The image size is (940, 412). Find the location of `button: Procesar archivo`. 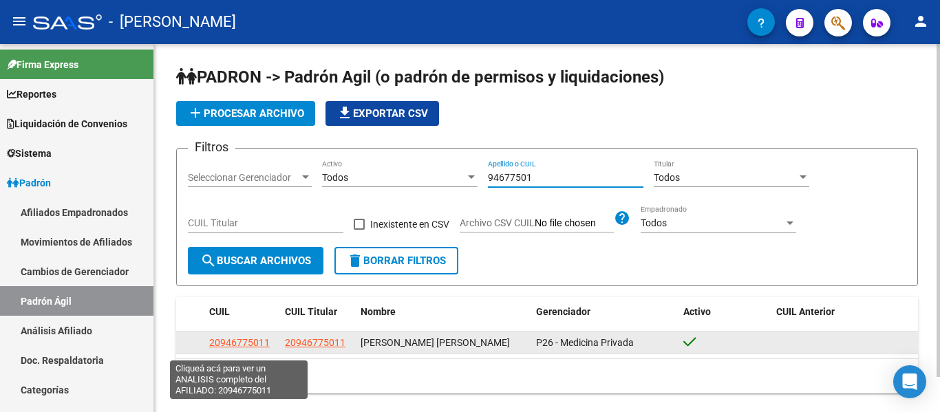

button: Procesar archivo is located at coordinates (246, 114).